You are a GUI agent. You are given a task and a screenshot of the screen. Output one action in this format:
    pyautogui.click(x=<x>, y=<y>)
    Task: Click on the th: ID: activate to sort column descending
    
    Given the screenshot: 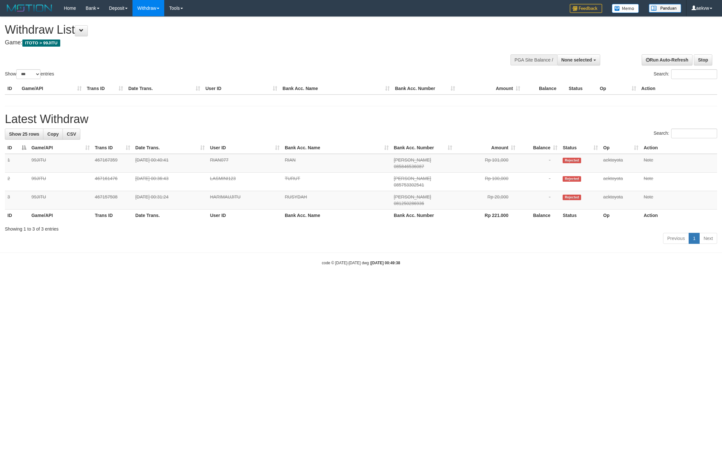 What is the action you would take?
    pyautogui.click(x=17, y=148)
    